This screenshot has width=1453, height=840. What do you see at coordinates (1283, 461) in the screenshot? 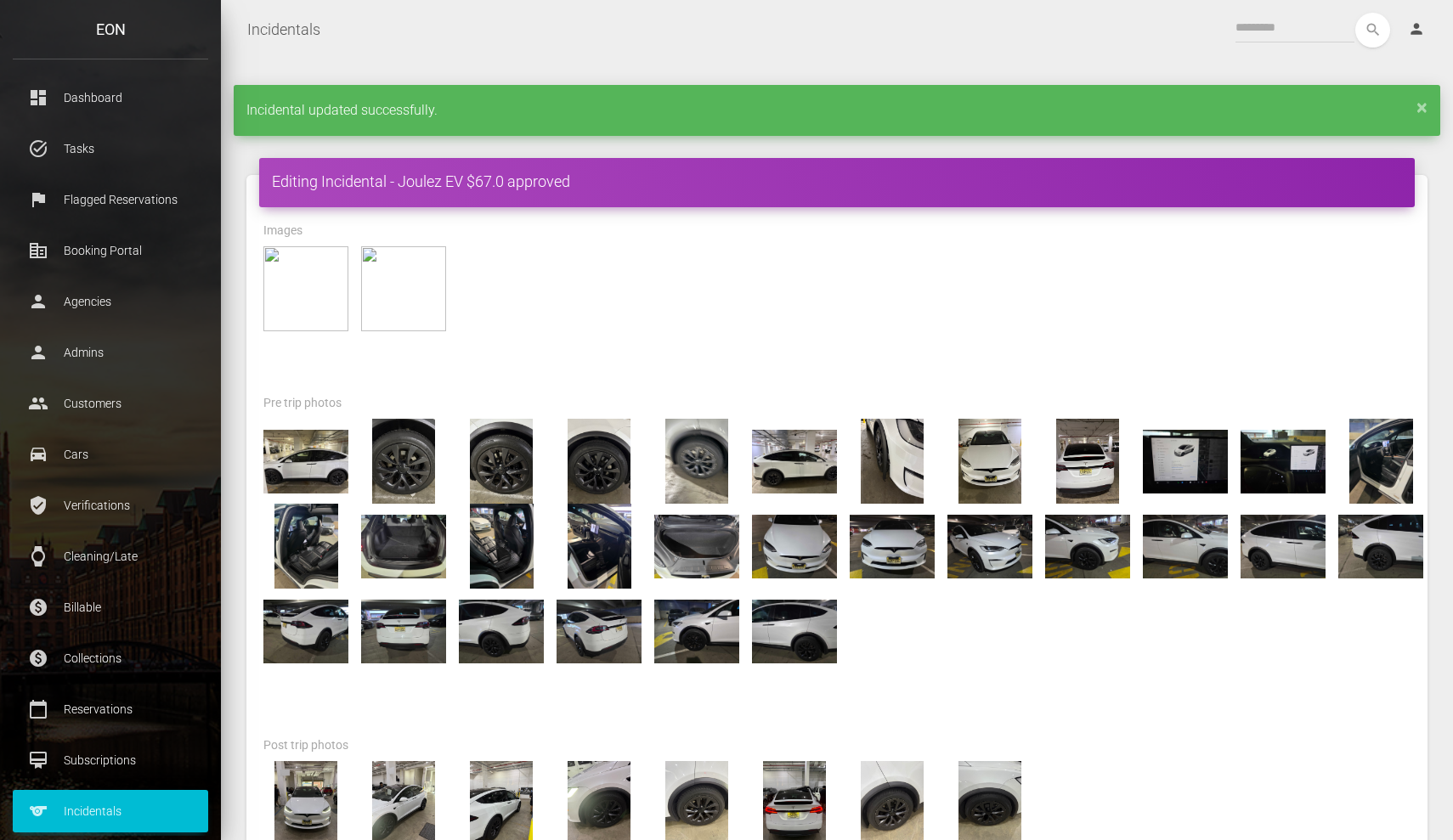
I see `img: 1000023584.jpg` at bounding box center [1283, 461].